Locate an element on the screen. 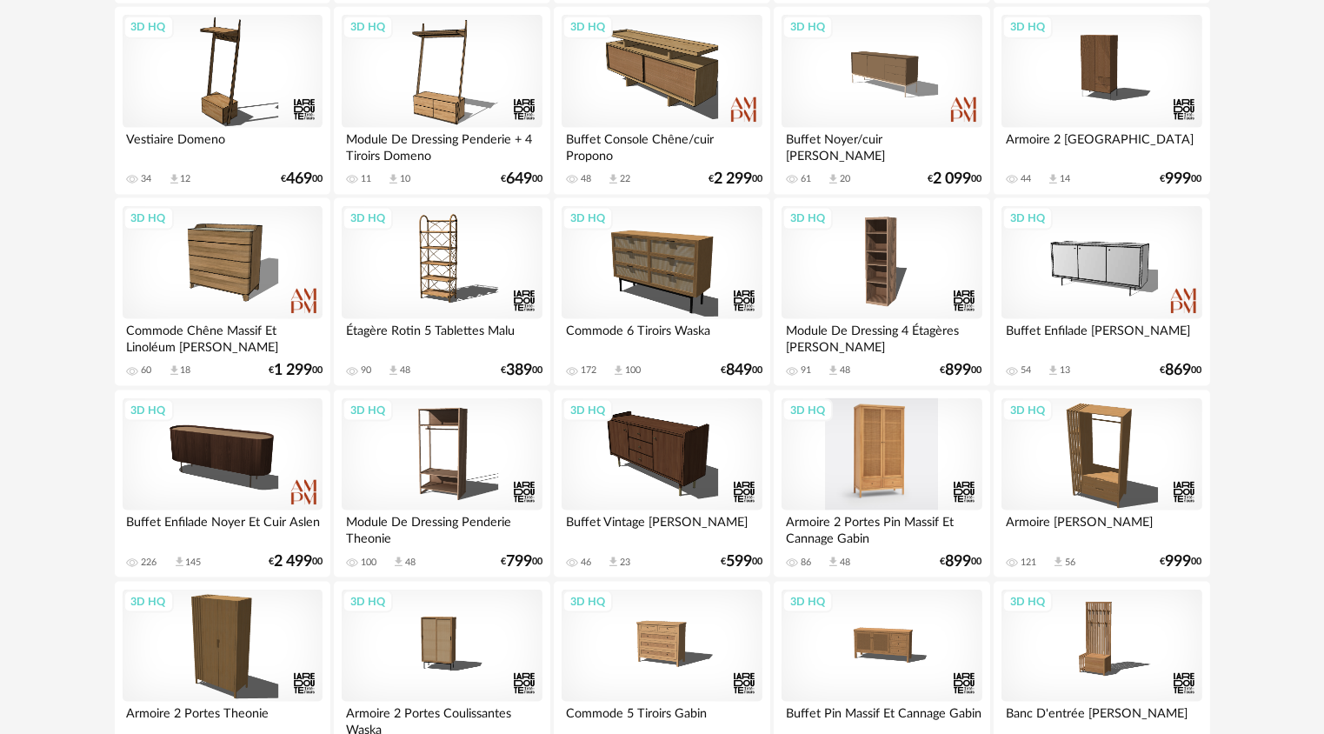  div: 121 is located at coordinates (1028, 563).